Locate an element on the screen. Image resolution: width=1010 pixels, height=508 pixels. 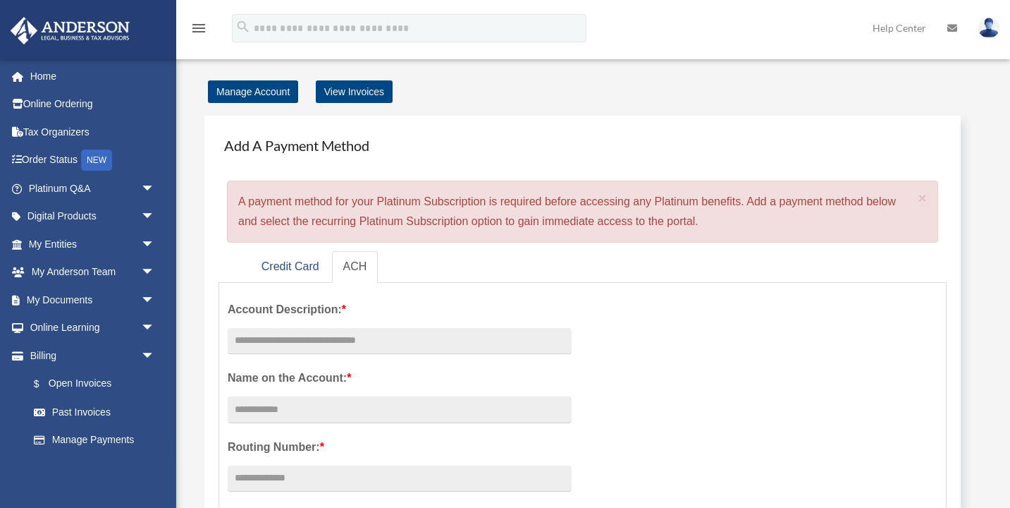
a: Events Calendar is located at coordinates (93, 467).